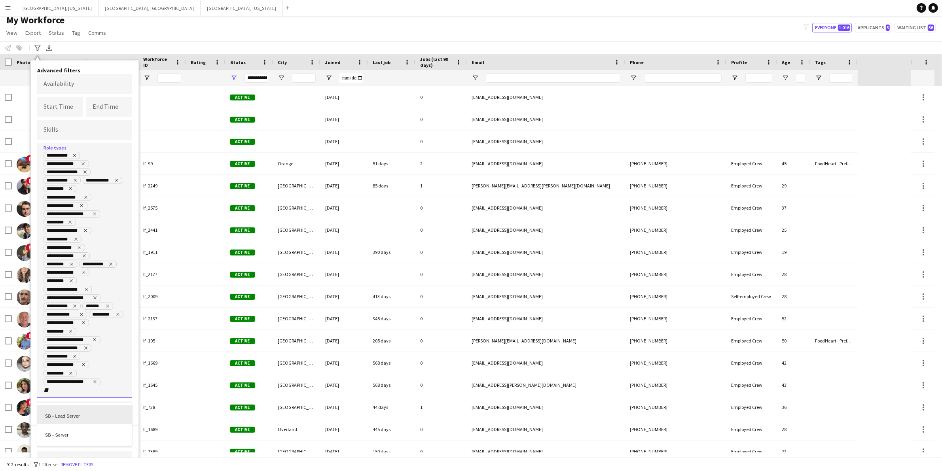  I want to click on span: 1 filter set, so click(49, 464).